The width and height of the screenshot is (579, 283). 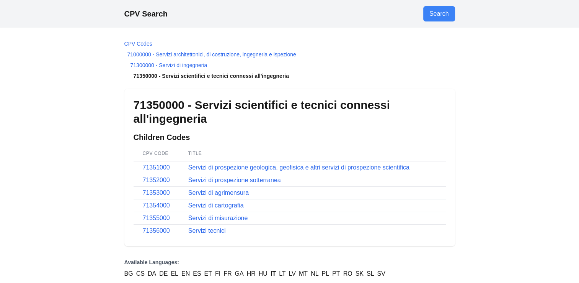 I want to click on a: PL, so click(x=325, y=273).